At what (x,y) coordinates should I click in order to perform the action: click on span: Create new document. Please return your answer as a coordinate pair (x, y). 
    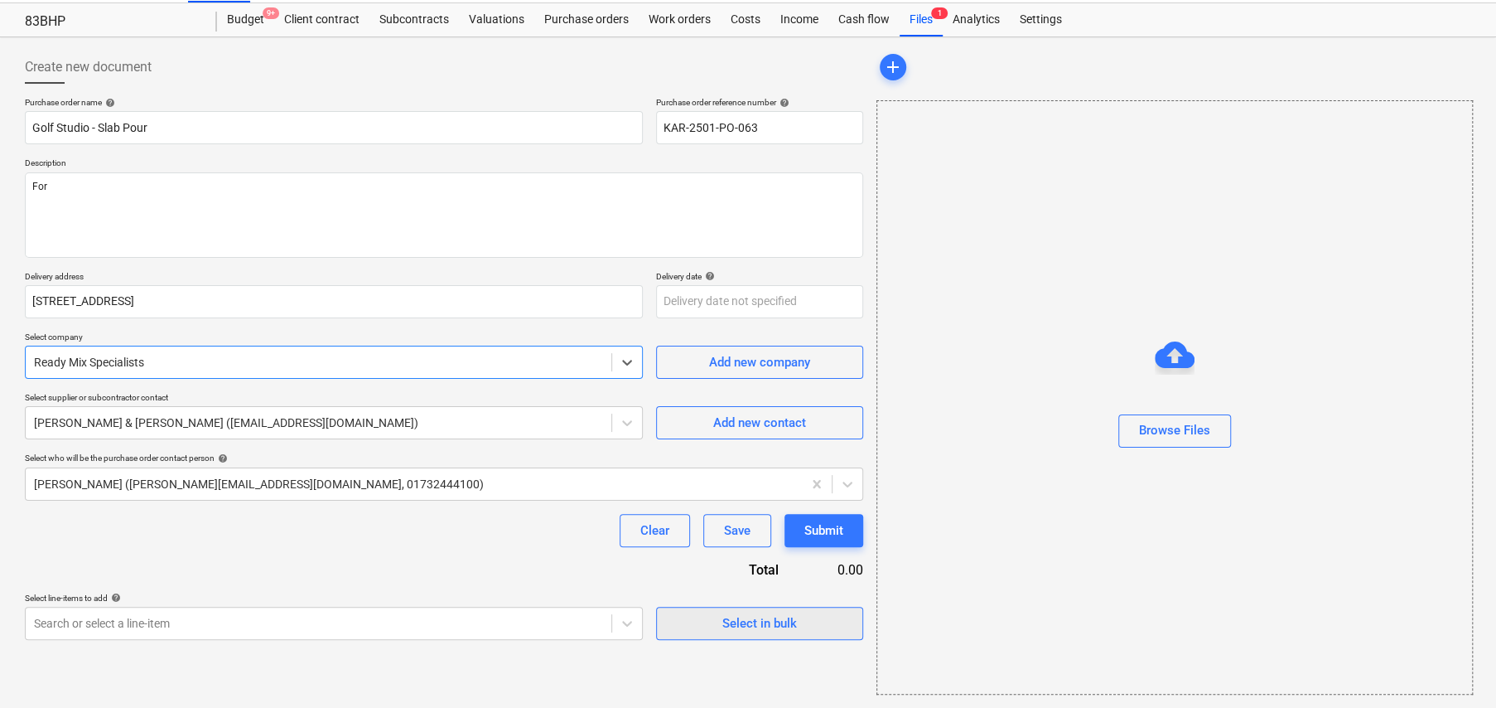
    Looking at the image, I should click on (88, 67).